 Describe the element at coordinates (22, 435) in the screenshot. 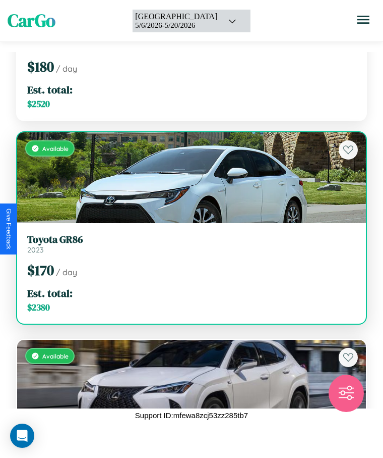

I see `div: Open Intercom Messenger` at that location.